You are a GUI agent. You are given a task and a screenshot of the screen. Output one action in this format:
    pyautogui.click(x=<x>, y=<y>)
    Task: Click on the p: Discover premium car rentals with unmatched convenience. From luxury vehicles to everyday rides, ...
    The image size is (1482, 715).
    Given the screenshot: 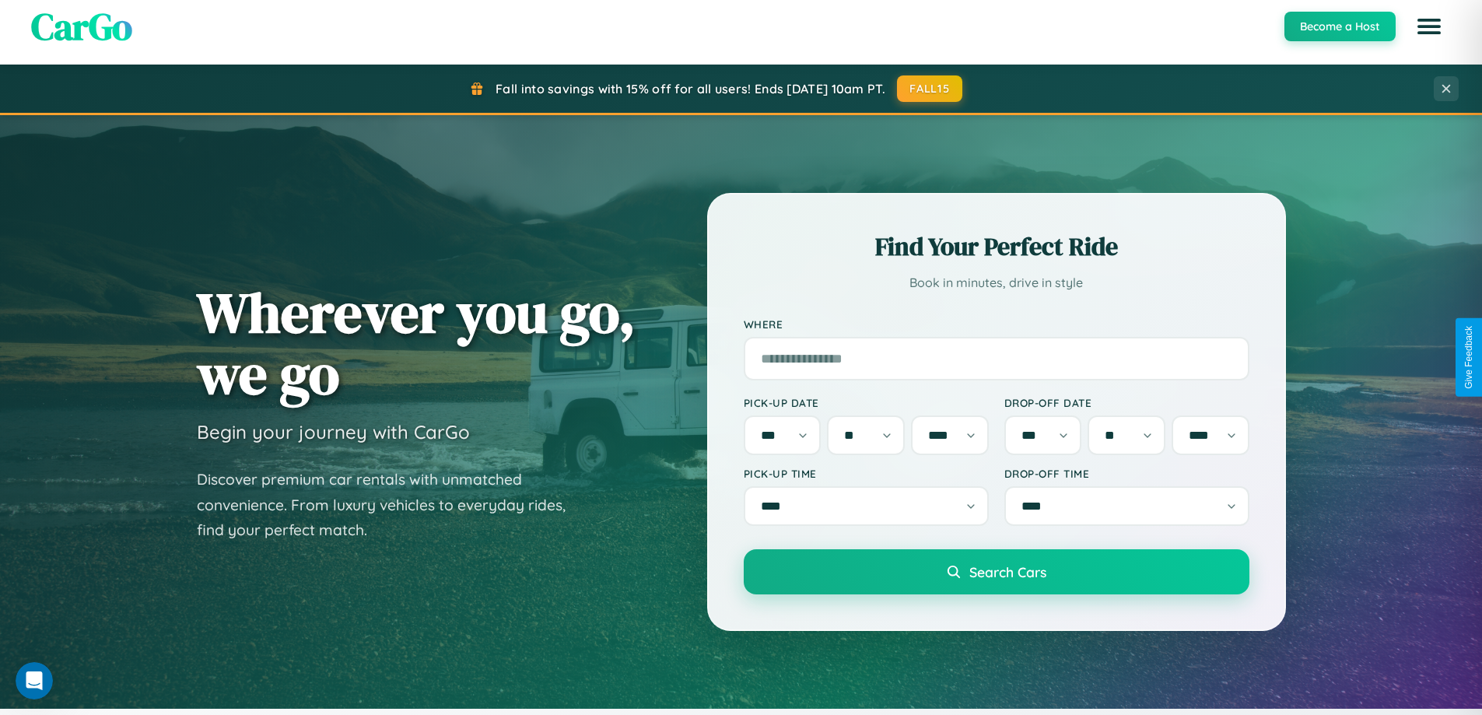 What is the action you would take?
    pyautogui.click(x=391, y=505)
    